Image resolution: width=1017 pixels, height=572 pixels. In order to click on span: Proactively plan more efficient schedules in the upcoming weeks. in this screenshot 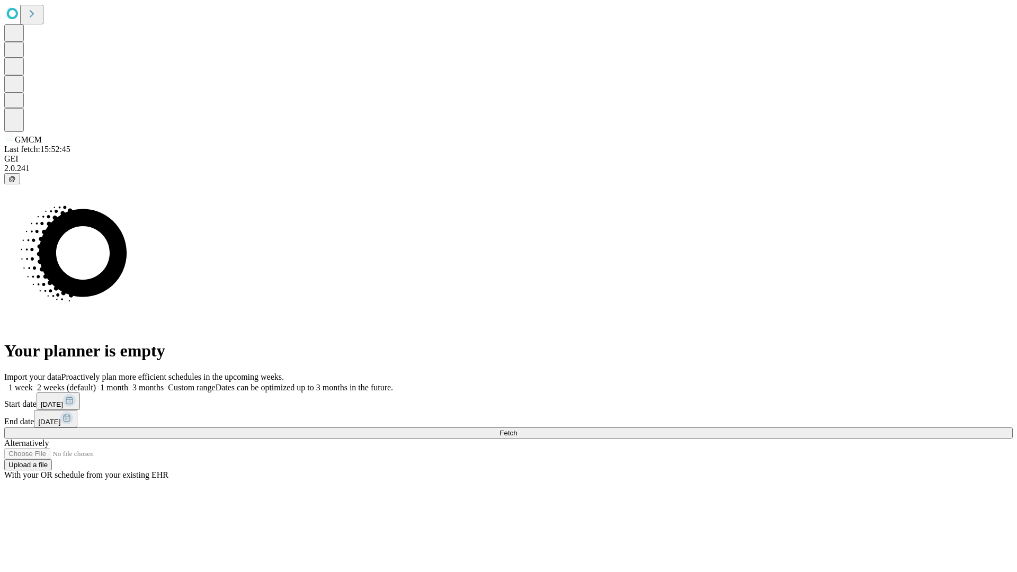, I will do `click(173, 376)`.